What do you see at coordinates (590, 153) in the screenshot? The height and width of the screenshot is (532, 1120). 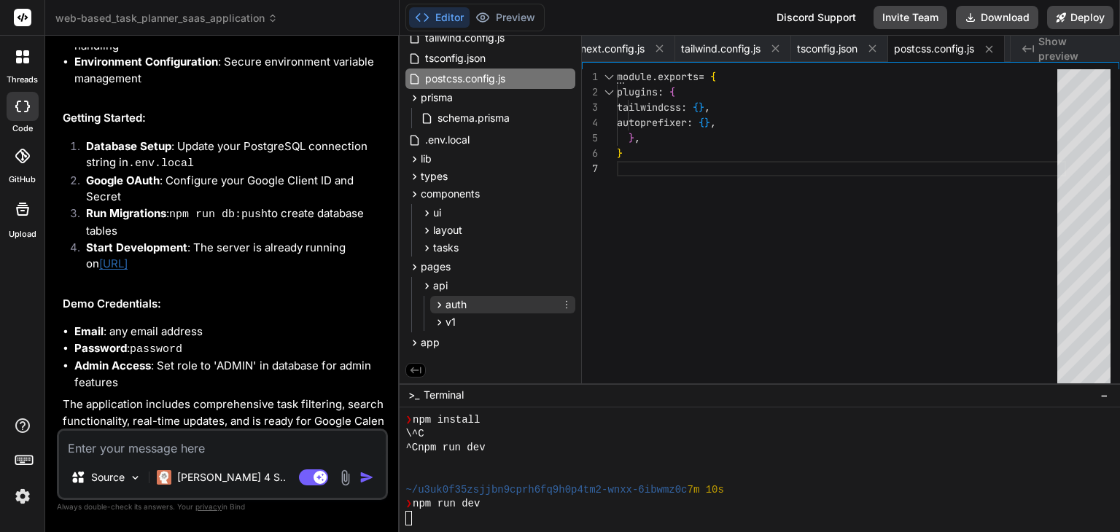 I see `div: 6` at bounding box center [590, 153].